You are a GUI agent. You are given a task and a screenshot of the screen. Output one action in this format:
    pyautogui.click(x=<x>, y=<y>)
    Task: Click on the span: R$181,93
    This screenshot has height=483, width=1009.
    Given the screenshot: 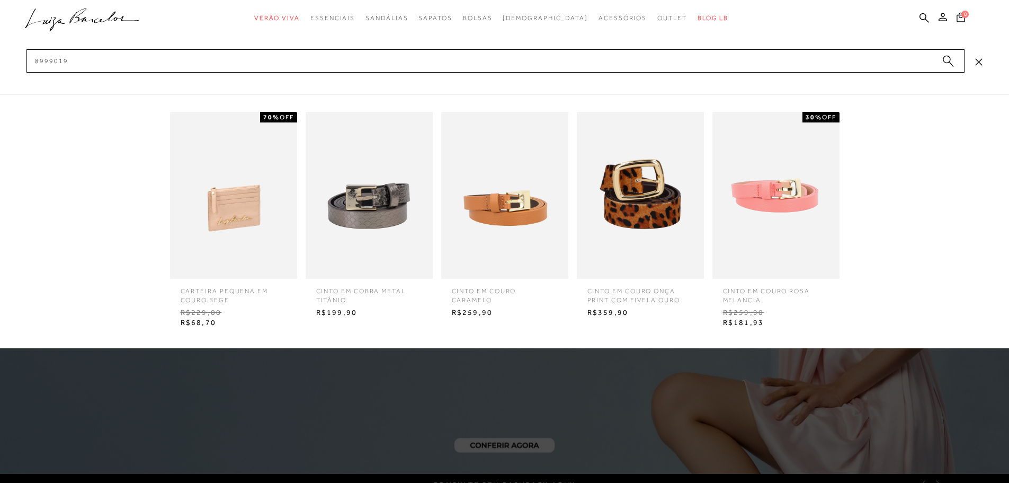 What is the action you would take?
    pyautogui.click(x=776, y=323)
    